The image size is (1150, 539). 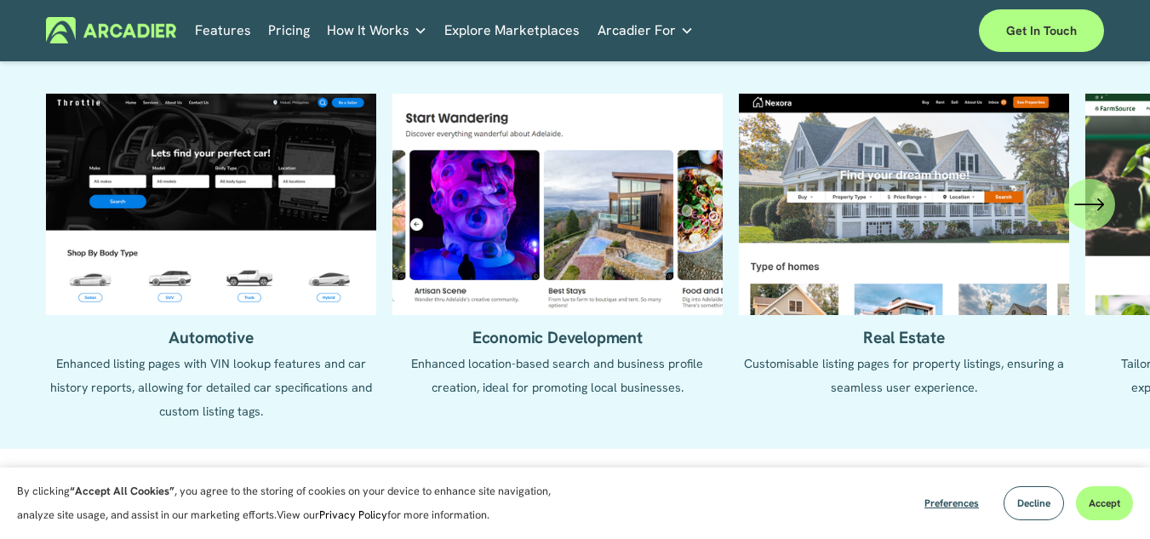 What do you see at coordinates (368, 31) in the screenshot?
I see `span: How It Works` at bounding box center [368, 31].